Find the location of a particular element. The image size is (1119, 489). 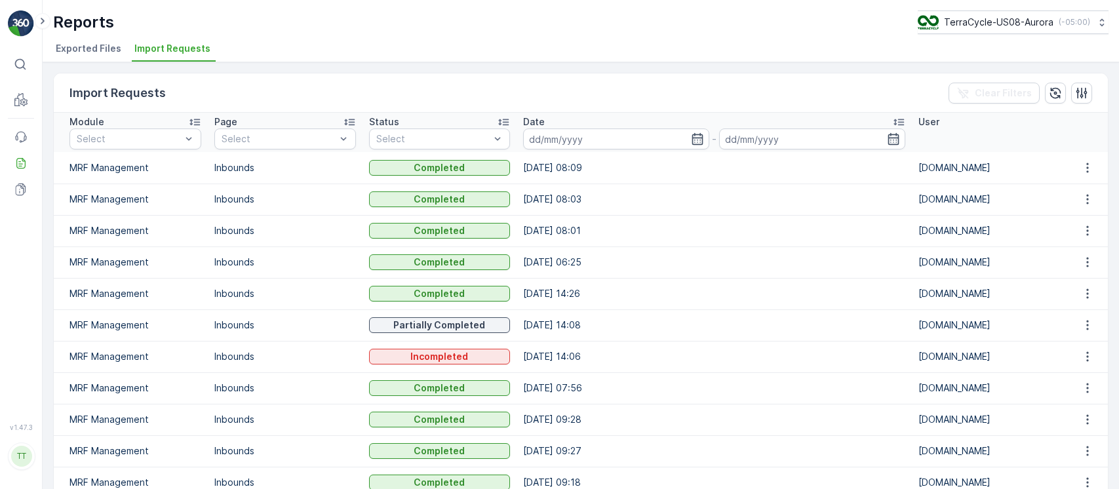

p: ⌘B is located at coordinates (37, 64).